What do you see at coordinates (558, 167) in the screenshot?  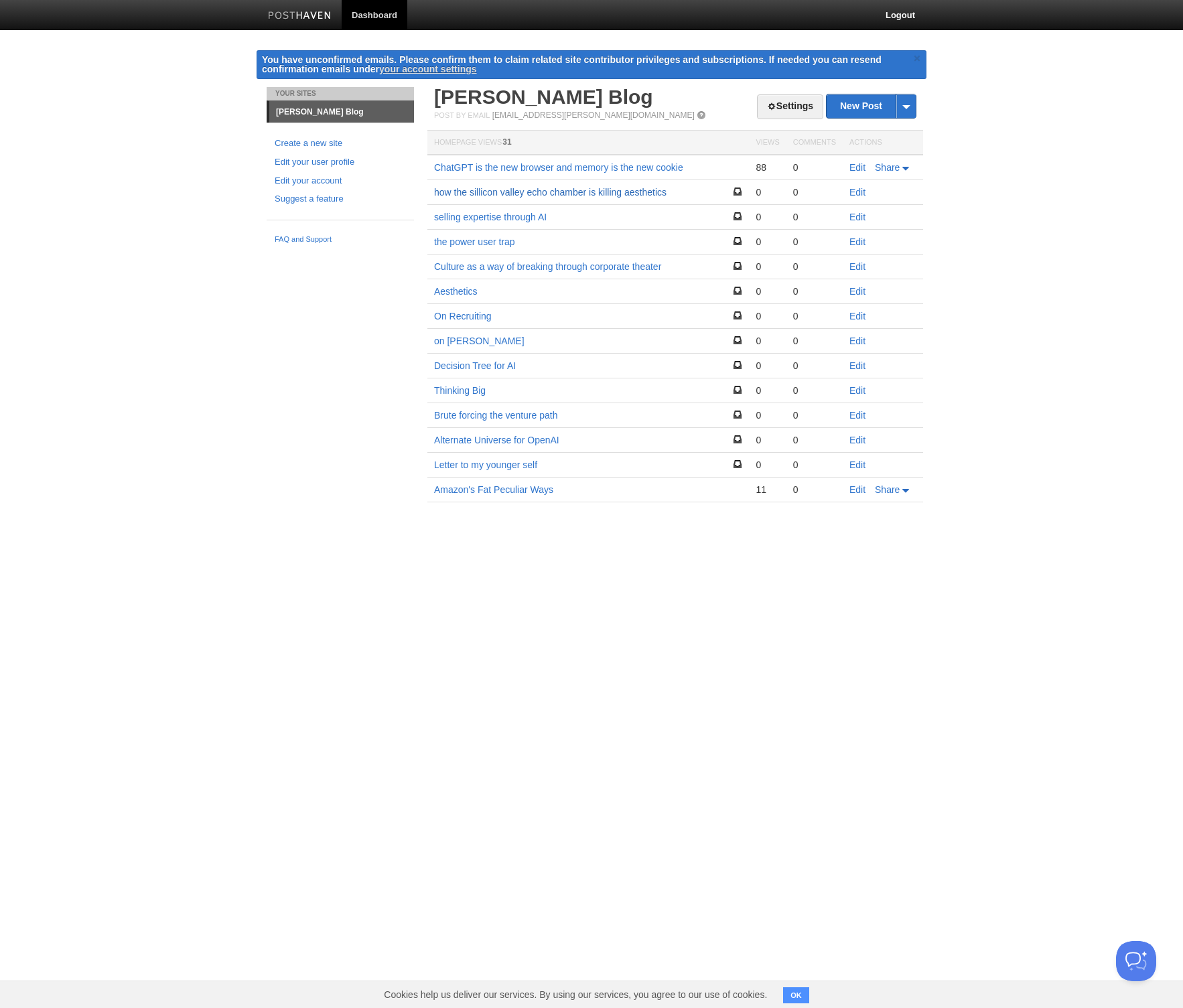 I see `a: ChatGPT is the new browser and memory is the new cookie` at bounding box center [558, 167].